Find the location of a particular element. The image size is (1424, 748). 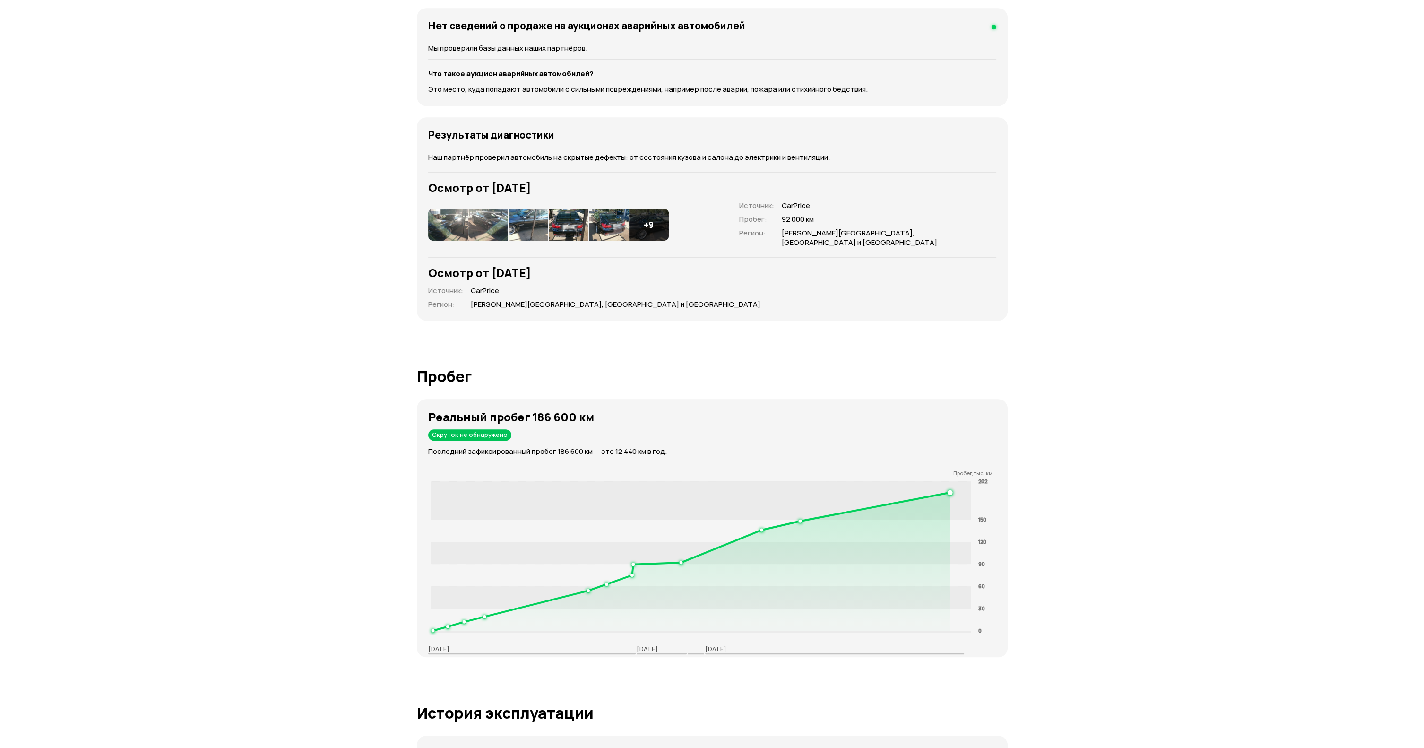

tspan: 60 is located at coordinates (982, 586).